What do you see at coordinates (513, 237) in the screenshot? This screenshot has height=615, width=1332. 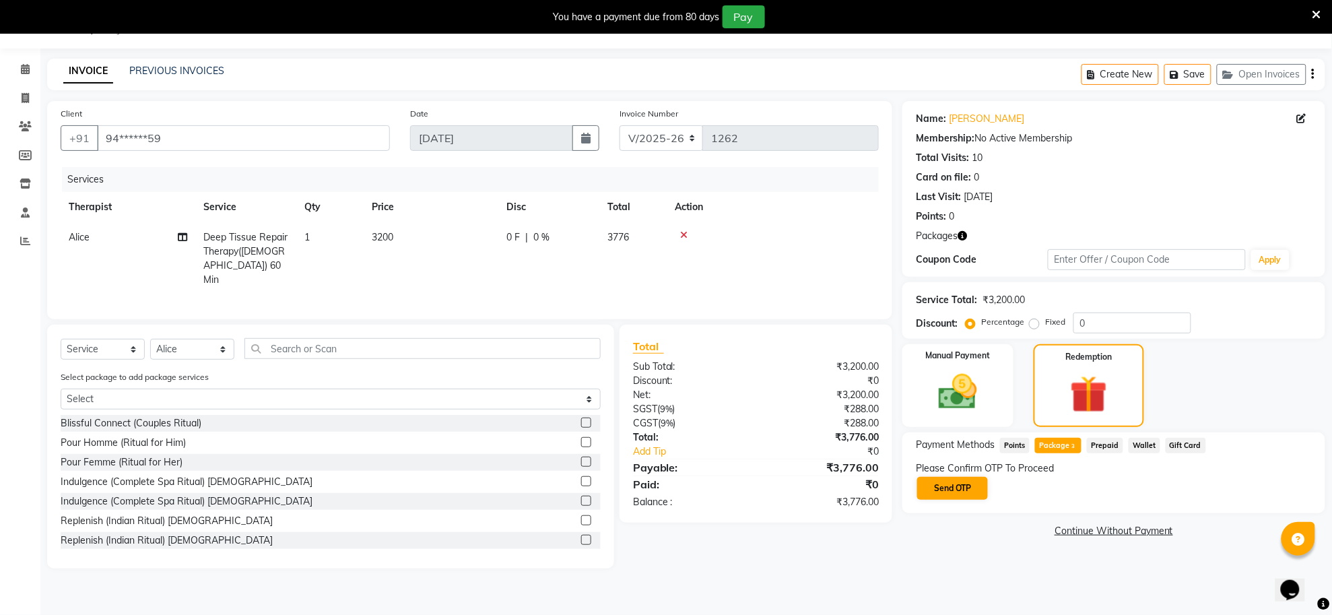 I see `span: 0 F` at bounding box center [513, 237].